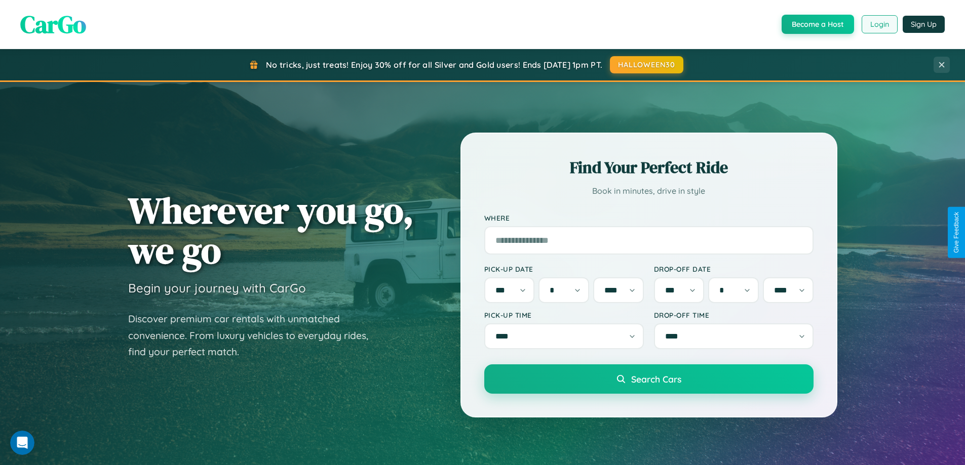 The width and height of the screenshot is (965, 465). I want to click on button: Search Cars, so click(649, 379).